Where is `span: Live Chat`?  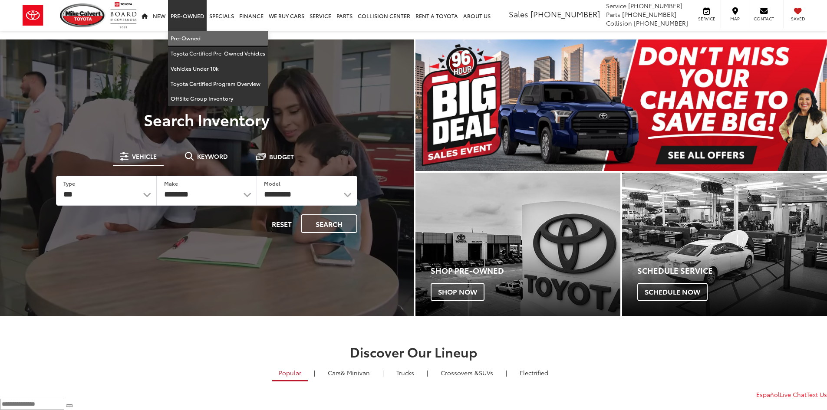
span: Live Chat is located at coordinates (793, 395).